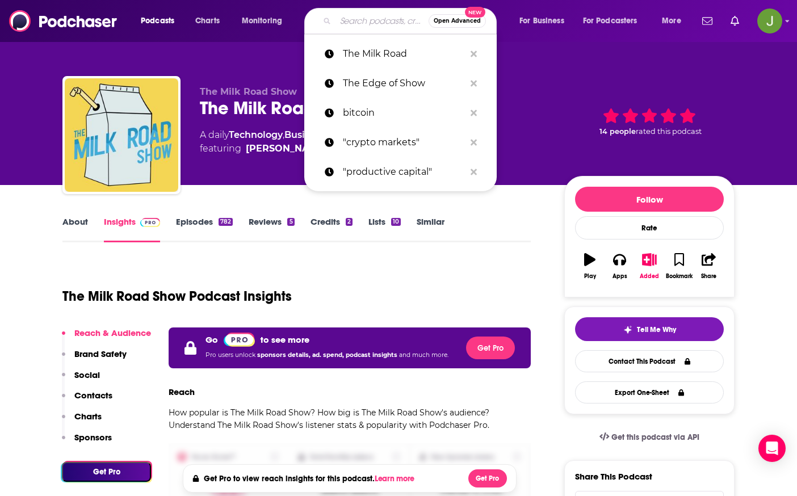  What do you see at coordinates (620, 276) in the screenshot?
I see `div: Apps` at bounding box center [620, 276].